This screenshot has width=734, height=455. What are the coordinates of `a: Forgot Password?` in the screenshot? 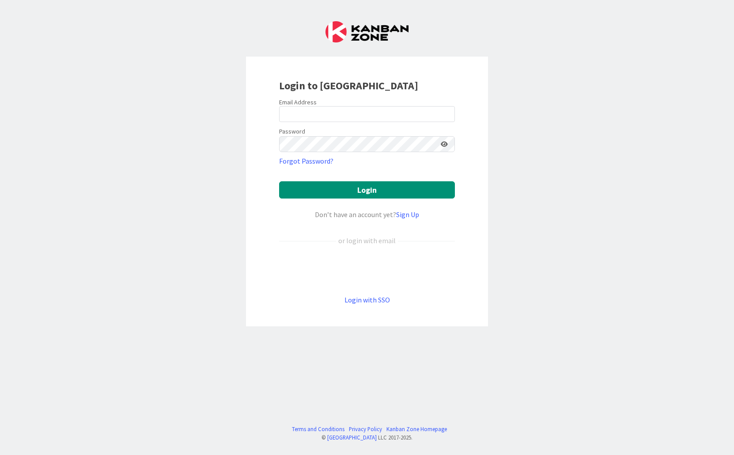 It's located at (306, 161).